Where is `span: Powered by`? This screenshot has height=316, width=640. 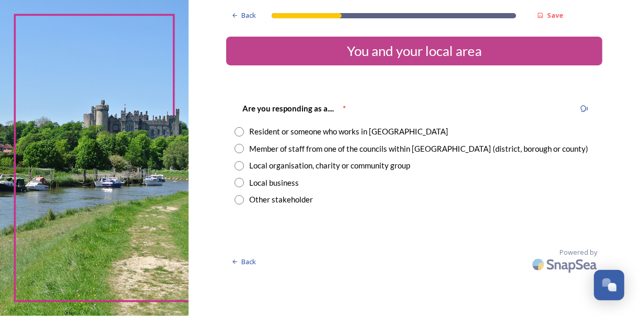 span: Powered by is located at coordinates (578, 252).